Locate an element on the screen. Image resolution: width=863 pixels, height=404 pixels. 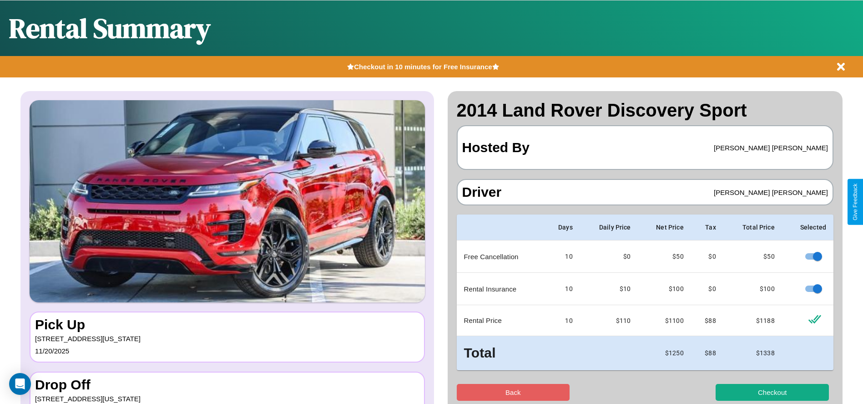
h3: Driver is located at coordinates (482, 192).